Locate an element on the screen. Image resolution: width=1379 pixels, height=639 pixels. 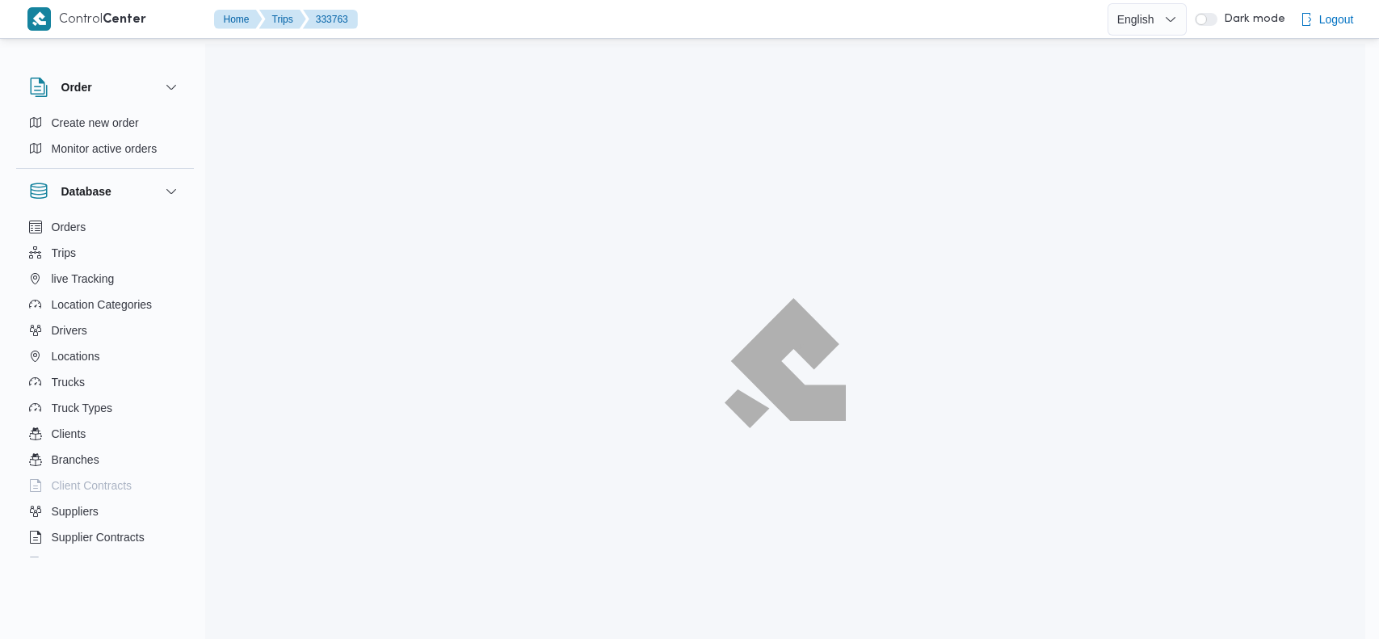
button: Logout is located at coordinates (1326, 19).